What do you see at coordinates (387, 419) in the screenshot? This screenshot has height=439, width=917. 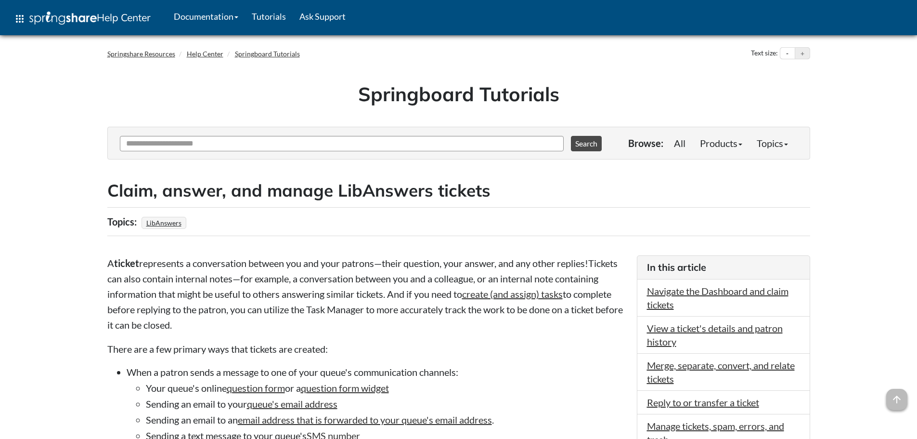 I see `li: Sending an email to an .` at bounding box center [387, 419].